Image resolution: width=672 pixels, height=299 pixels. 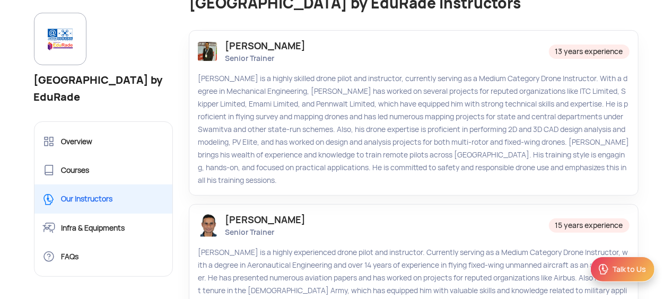 What do you see at coordinates (629, 269) in the screenshot?
I see `div: Talk to Us` at bounding box center [629, 269].